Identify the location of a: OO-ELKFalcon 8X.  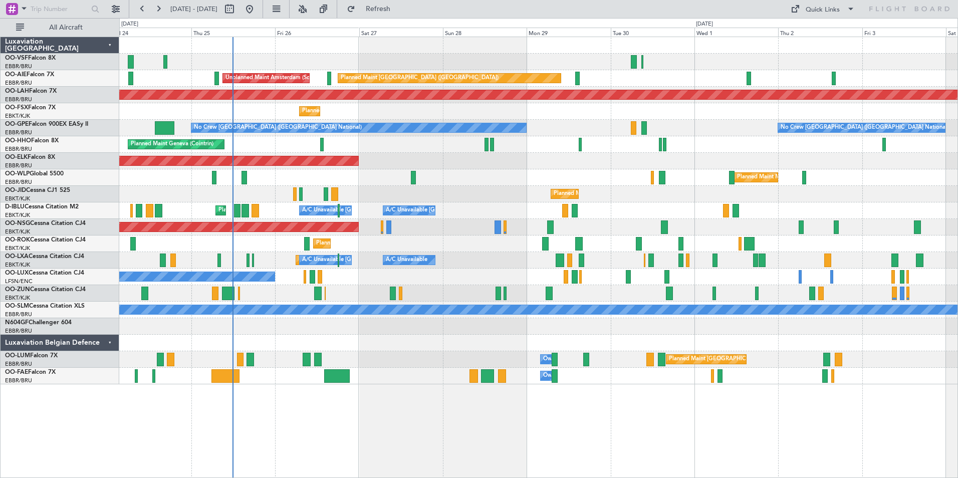
(30, 157).